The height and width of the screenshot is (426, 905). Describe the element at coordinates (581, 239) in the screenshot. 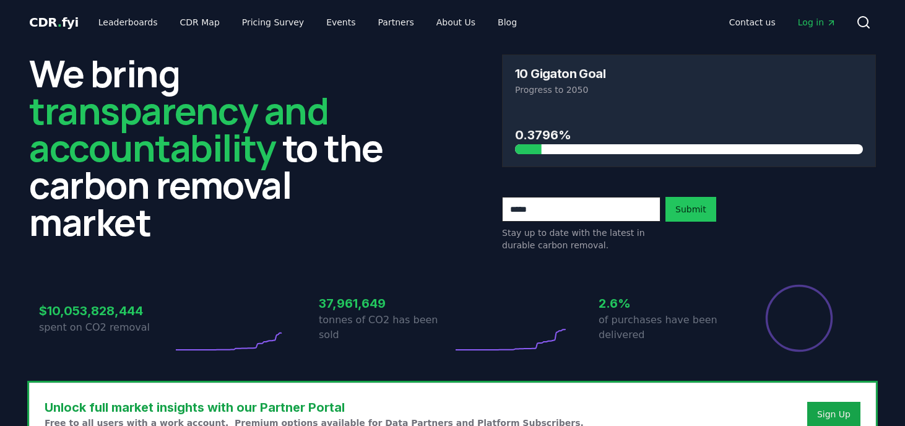

I see `p: Stay up to date with the latest in durable carbon removal.` at that location.